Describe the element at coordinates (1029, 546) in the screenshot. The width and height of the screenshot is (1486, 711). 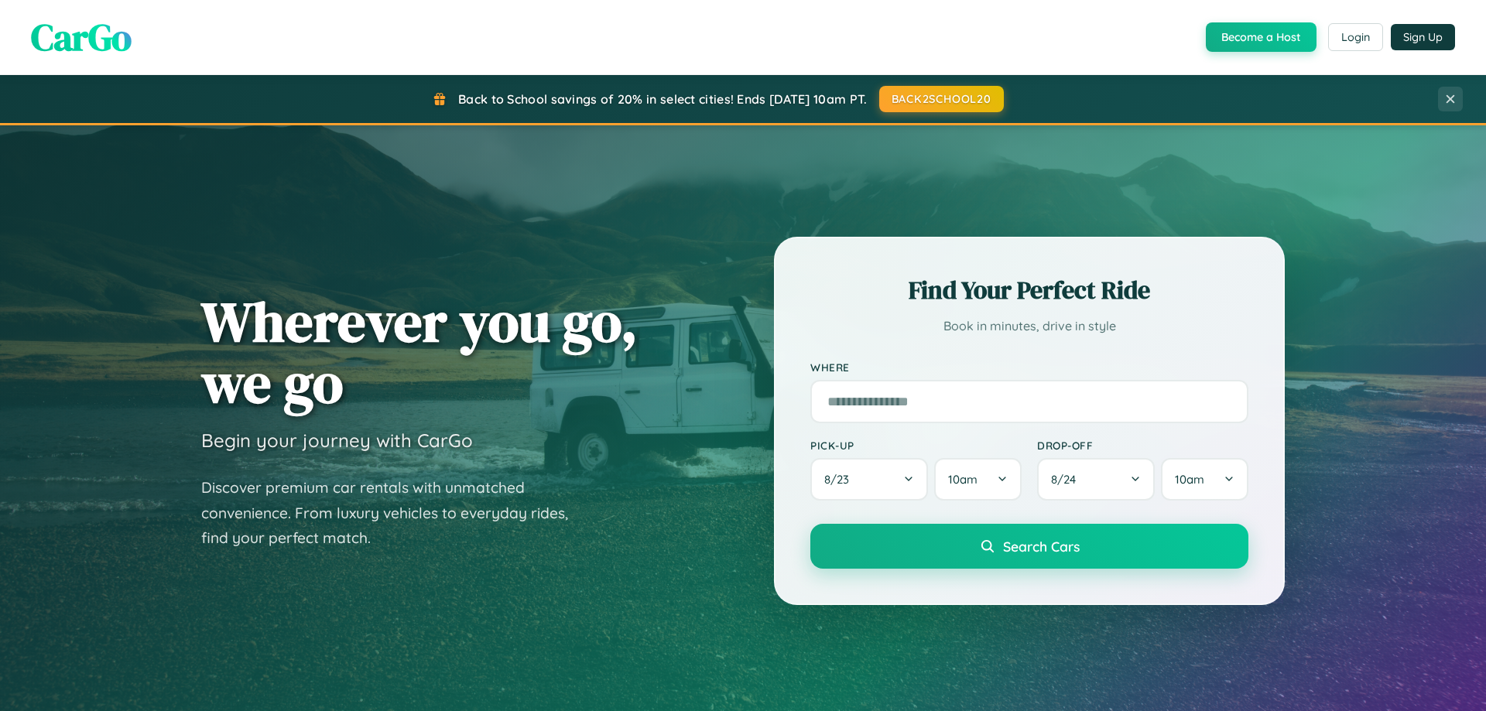
I see `button: Search Cars` at that location.